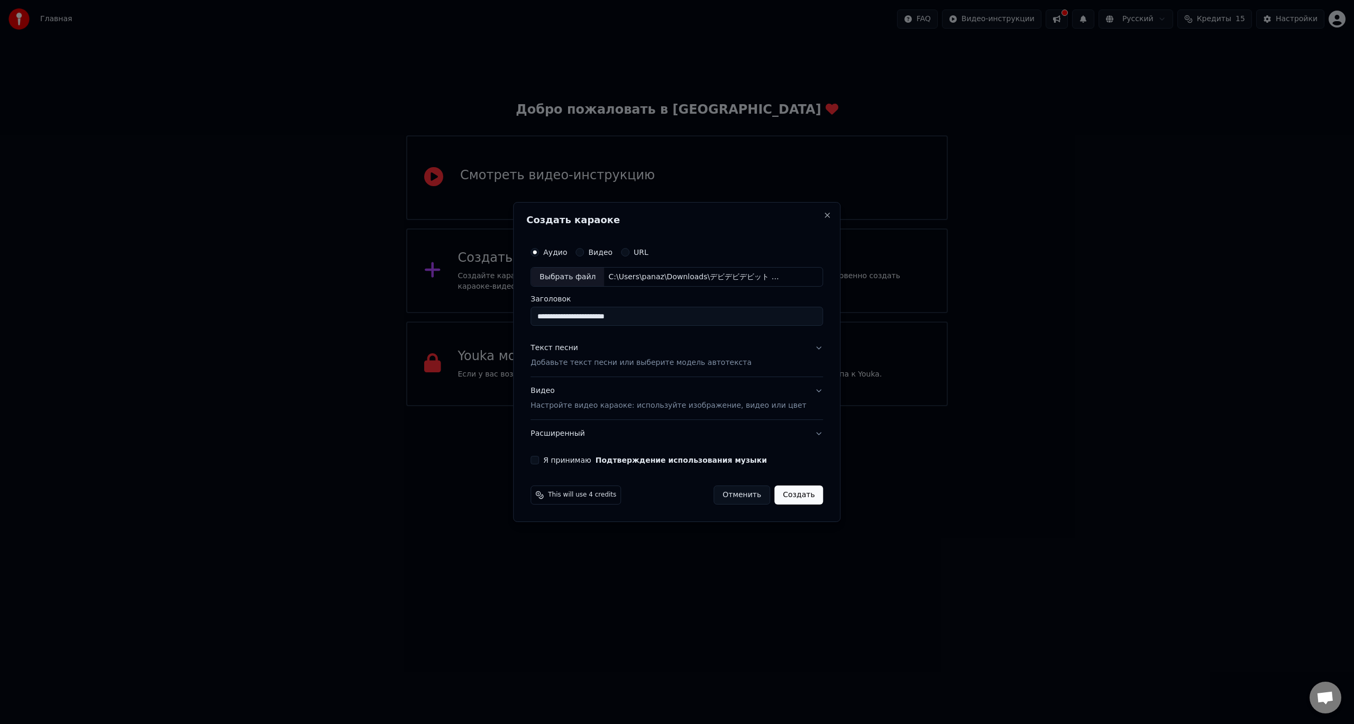  I want to click on p: Настройте видео караоке: используйте изображение, видео или цвет, so click(668, 406).